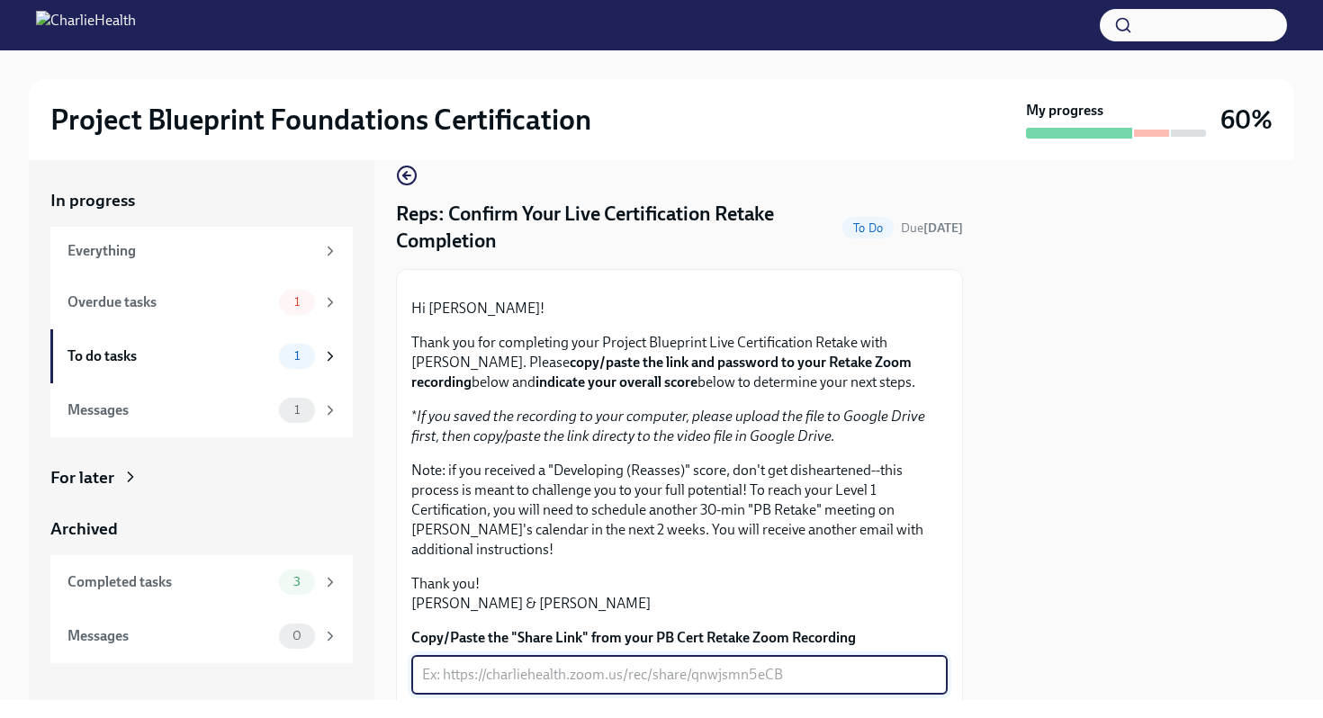  Describe the element at coordinates (202, 636) in the screenshot. I see `a: Messages0` at that location.